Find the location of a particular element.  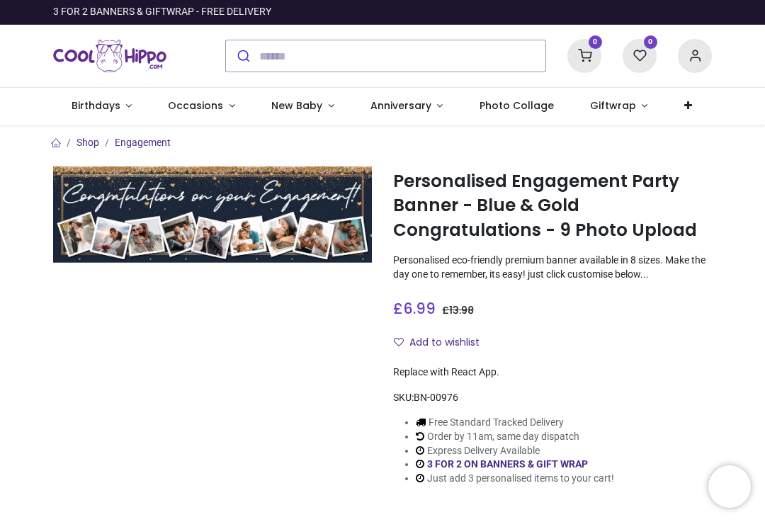

img: Personalised Engagement Party Banner - Blue & Gold Congratulations - 9 Photo Upload is located at coordinates (212, 214).